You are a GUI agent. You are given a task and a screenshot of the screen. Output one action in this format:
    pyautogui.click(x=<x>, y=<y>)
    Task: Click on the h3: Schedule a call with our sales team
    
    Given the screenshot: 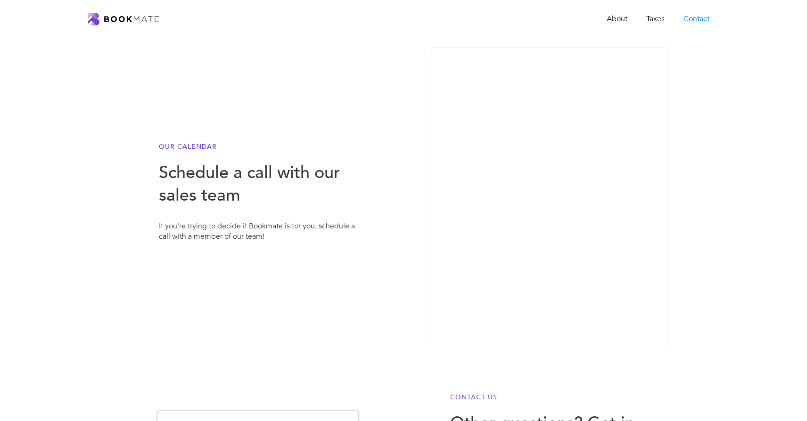 What is the action you would take?
    pyautogui.click(x=258, y=184)
    